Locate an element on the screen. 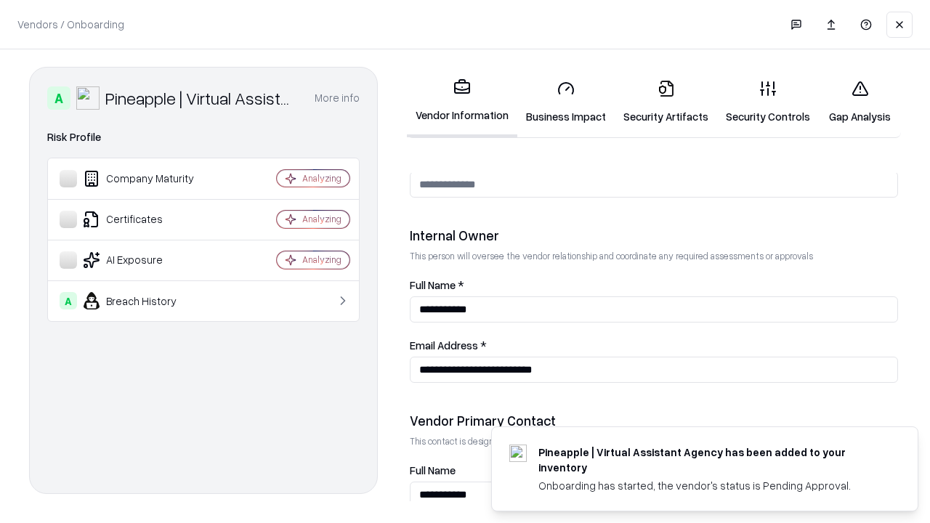 This screenshot has width=930, height=523. a: Security Artifacts is located at coordinates (666, 102).